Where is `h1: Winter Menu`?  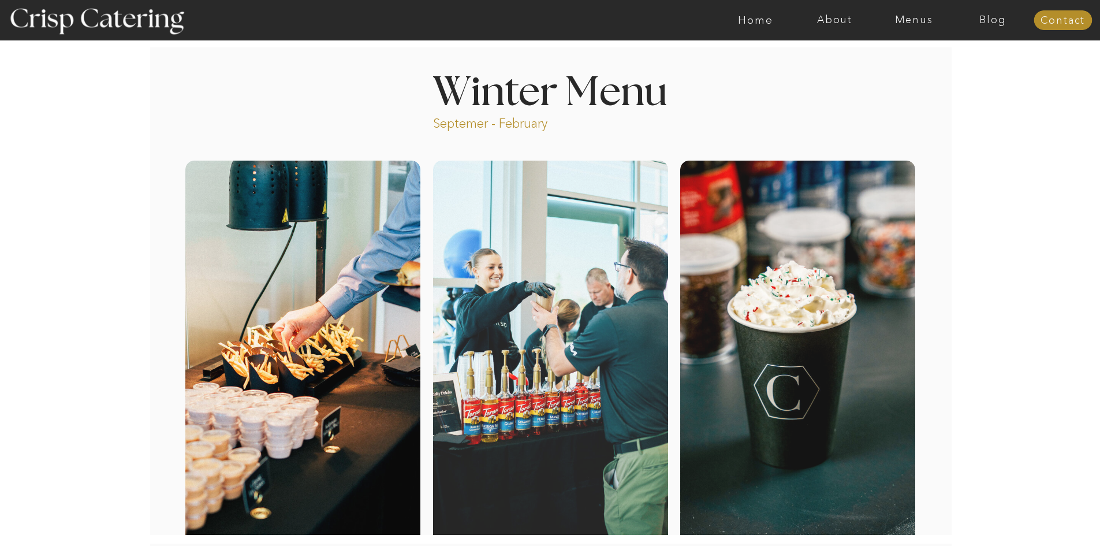 h1: Winter Menu is located at coordinates (550, 89).